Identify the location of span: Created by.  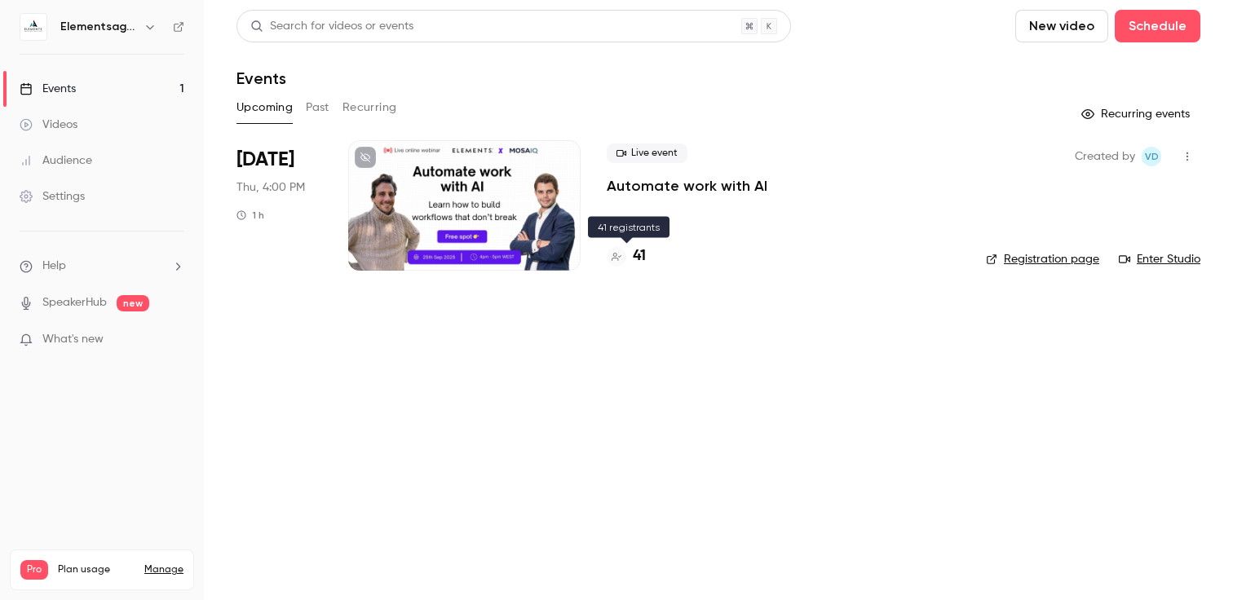
(1105, 157).